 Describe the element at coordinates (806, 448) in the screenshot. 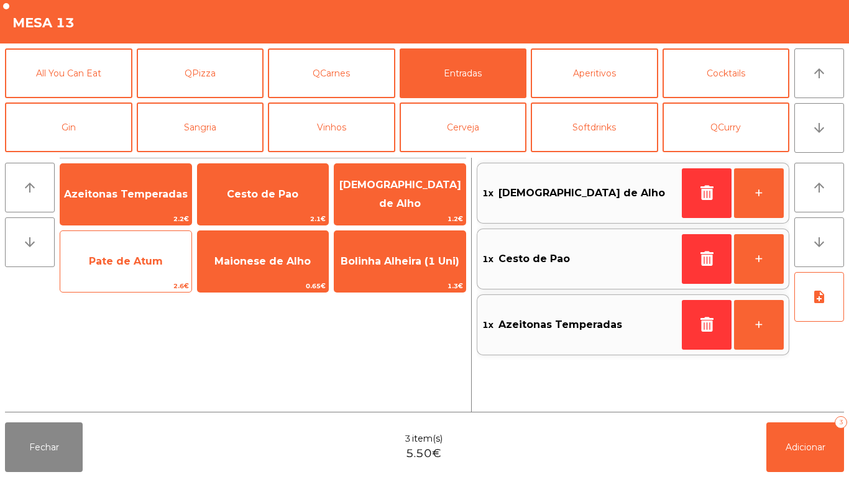

I see `span: Adicionar` at that location.